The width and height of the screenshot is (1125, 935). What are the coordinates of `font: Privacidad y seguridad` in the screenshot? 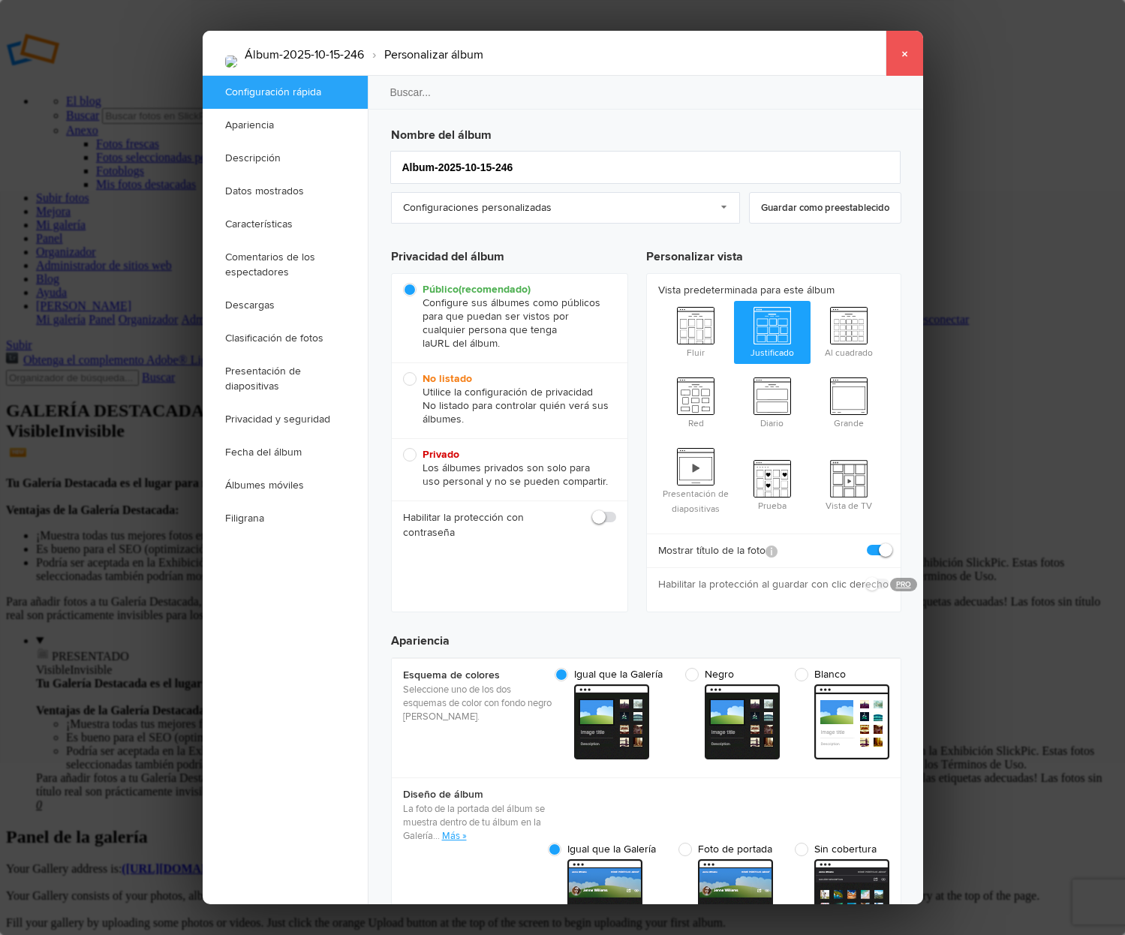 It's located at (278, 419).